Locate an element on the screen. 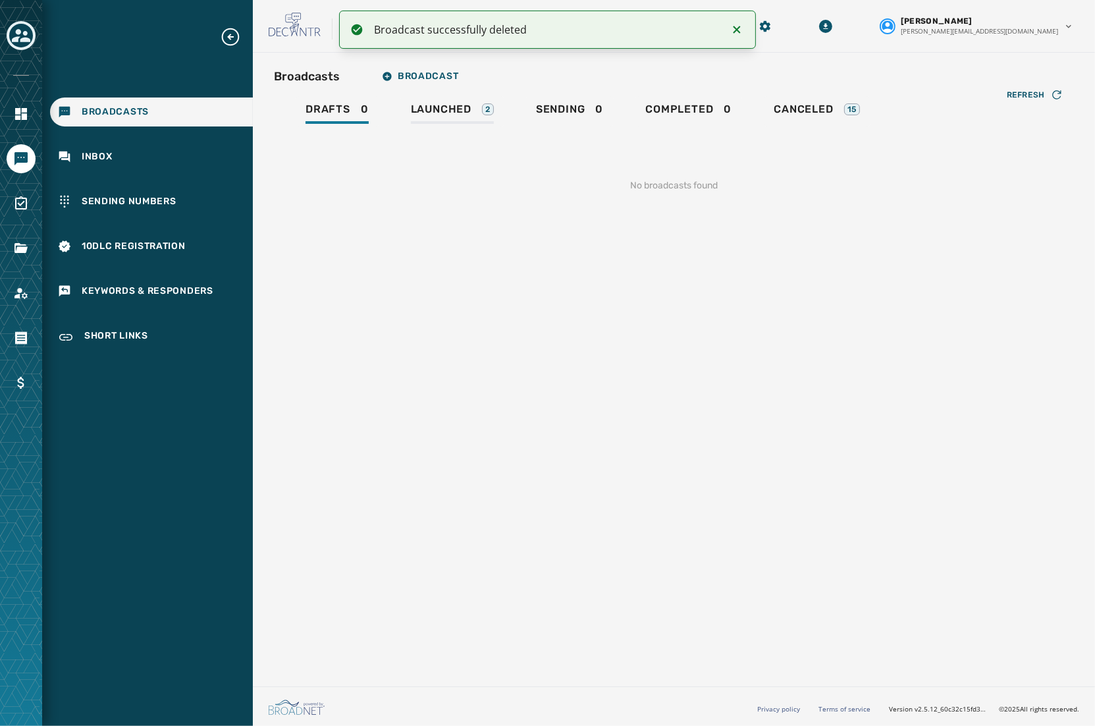 Image resolution: width=1095 pixels, height=726 pixels. a: Navigate to Billing is located at coordinates (21, 383).